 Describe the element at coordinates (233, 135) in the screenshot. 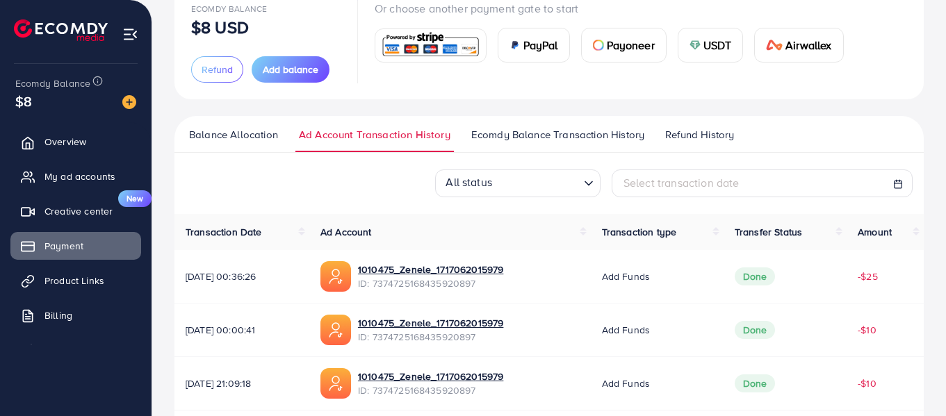

I see `span: Balance Allocation` at that location.